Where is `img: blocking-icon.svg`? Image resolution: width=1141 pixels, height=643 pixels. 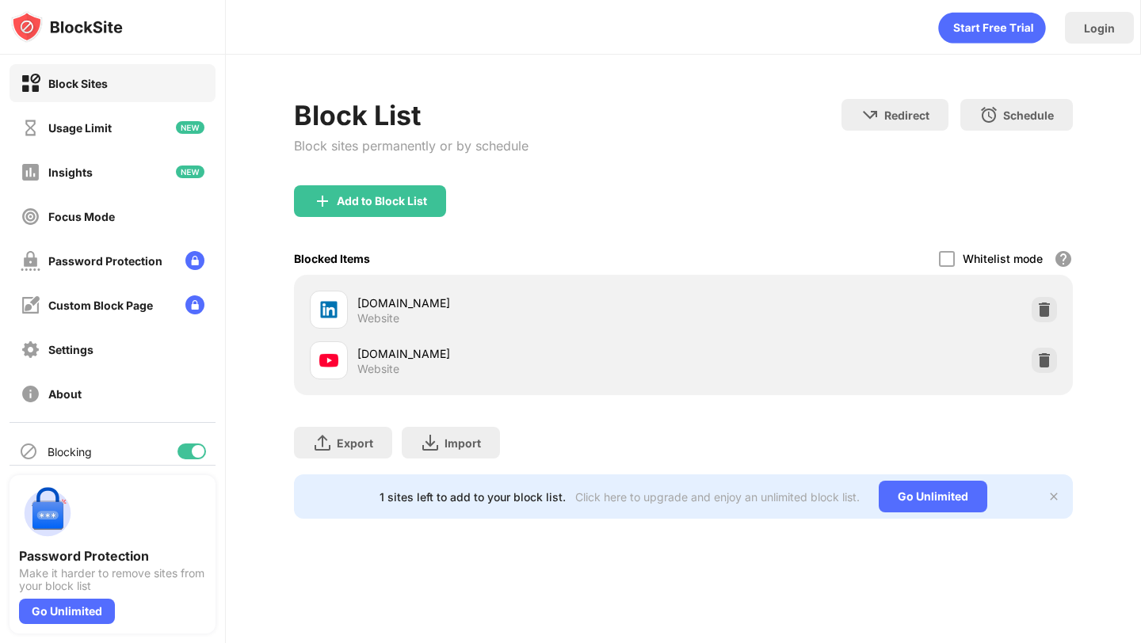 img: blocking-icon.svg is located at coordinates (29, 452).